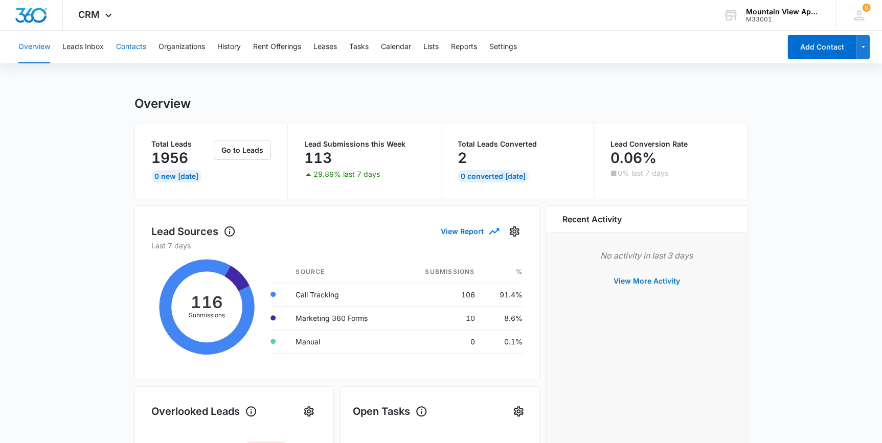 The image size is (882, 443). I want to click on a: Go to Leads, so click(242, 150).